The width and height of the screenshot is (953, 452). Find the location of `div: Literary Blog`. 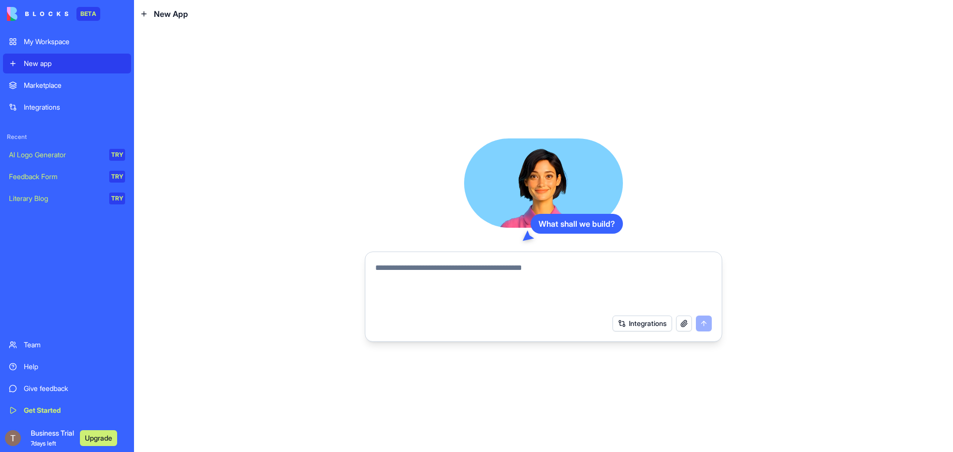

div: Literary Blog is located at coordinates (56, 199).